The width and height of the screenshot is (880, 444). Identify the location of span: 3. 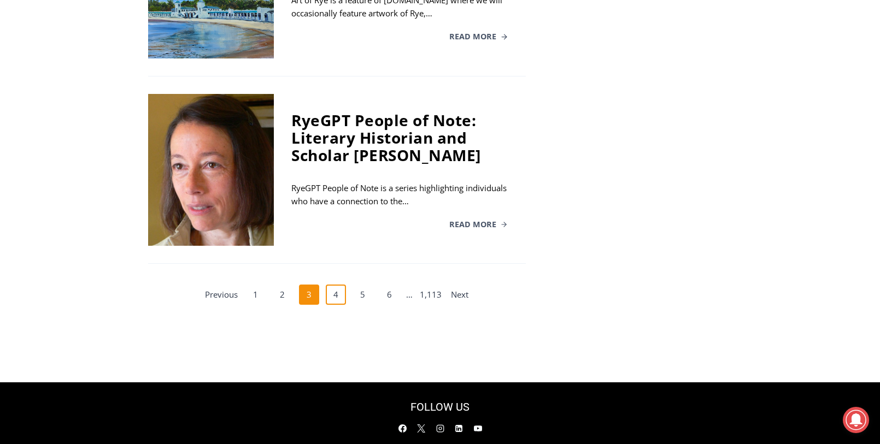
(309, 295).